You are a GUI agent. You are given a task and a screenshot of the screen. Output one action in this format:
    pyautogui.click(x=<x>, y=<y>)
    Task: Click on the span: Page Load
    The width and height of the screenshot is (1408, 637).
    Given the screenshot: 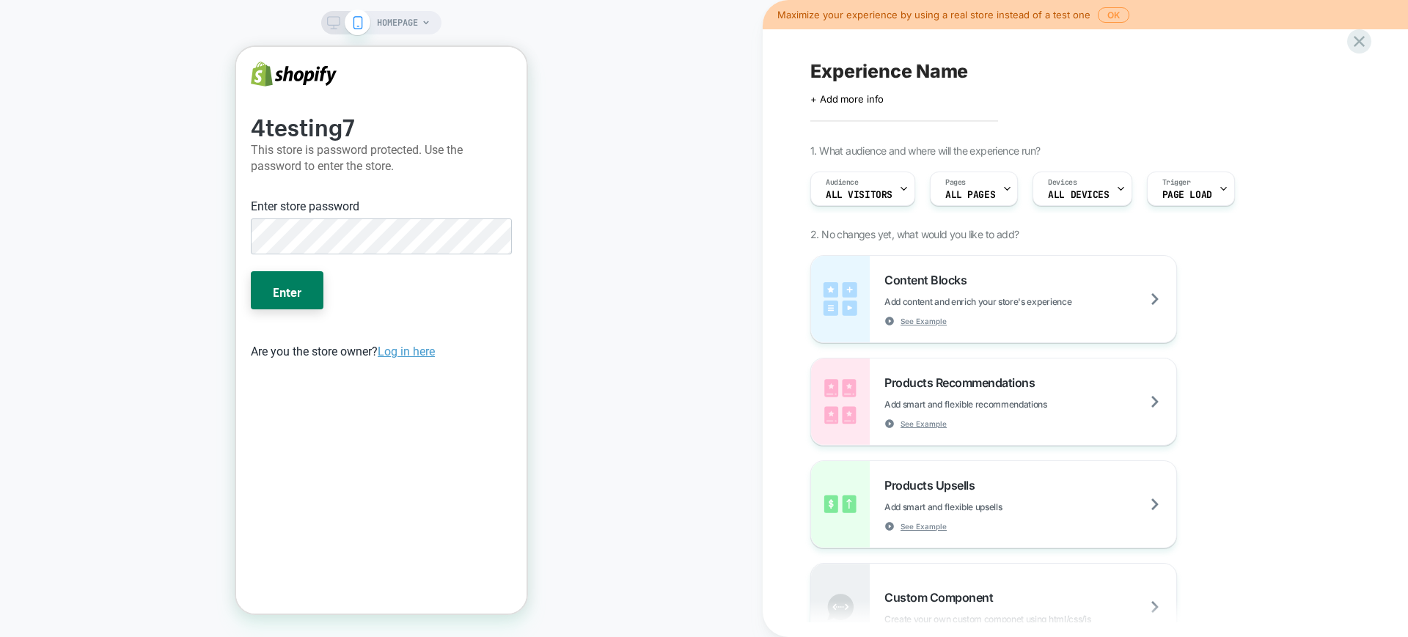 What is the action you would take?
    pyautogui.click(x=1187, y=195)
    